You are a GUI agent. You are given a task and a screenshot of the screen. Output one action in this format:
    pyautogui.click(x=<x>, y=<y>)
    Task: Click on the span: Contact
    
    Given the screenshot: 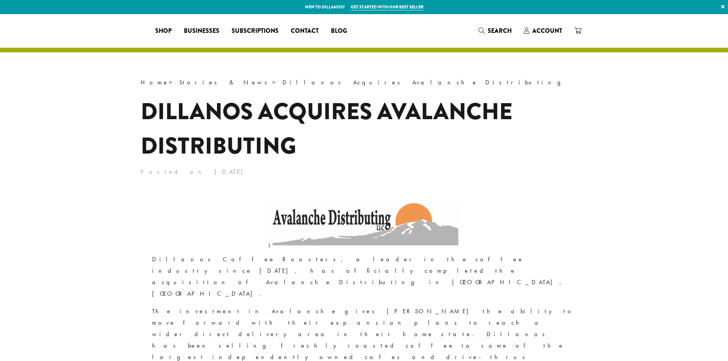 What is the action you would take?
    pyautogui.click(x=305, y=31)
    